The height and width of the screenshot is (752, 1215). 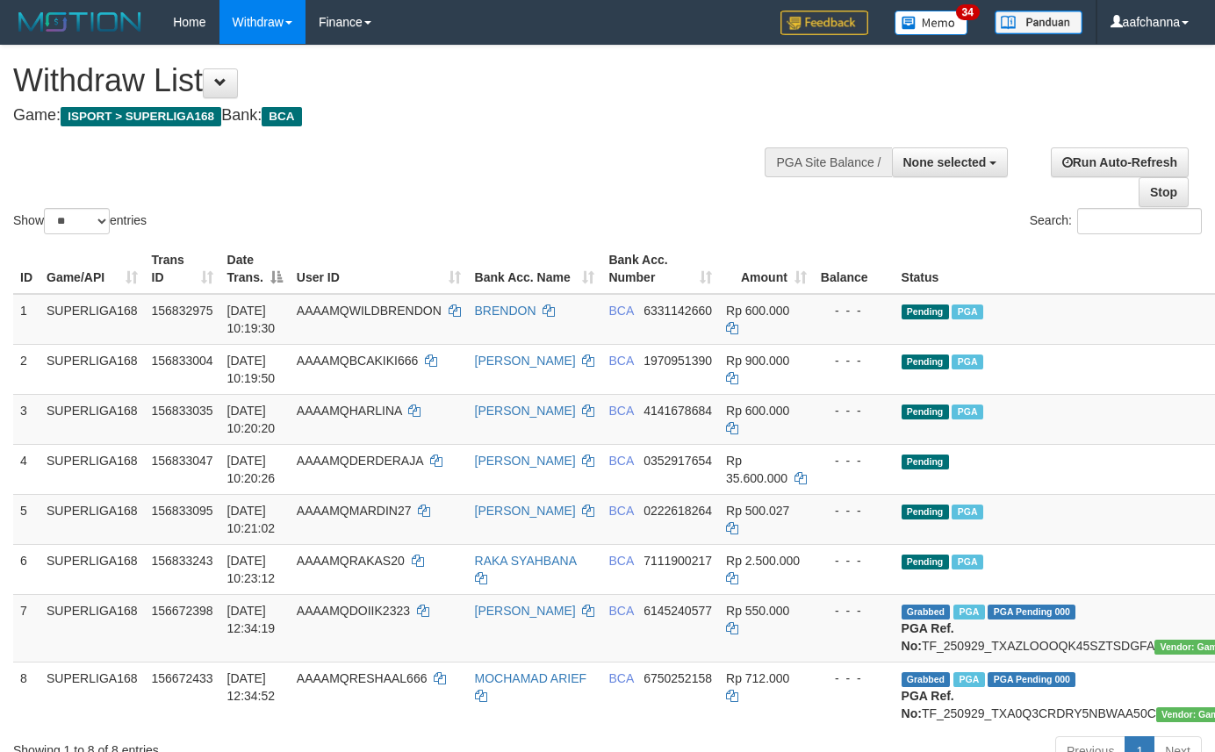 What do you see at coordinates (92, 269) in the screenshot?
I see `th: Game/API: activate to sort column ascending` at bounding box center [92, 269].